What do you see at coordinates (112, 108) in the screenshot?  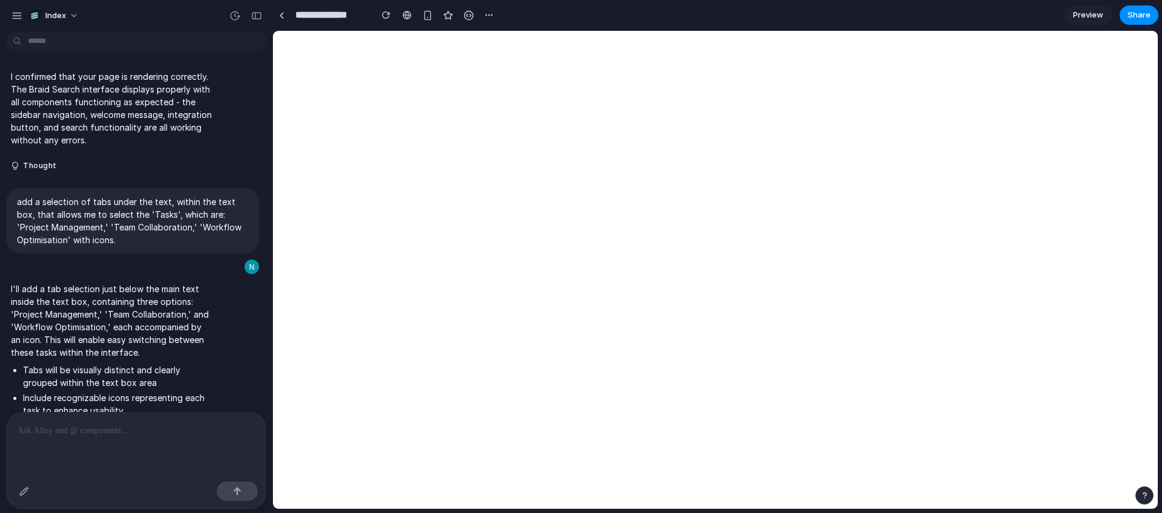 I see `p: I confirmed that your page is rendering correctly. The Braid Search interface displays properly w...` at bounding box center [112, 108].